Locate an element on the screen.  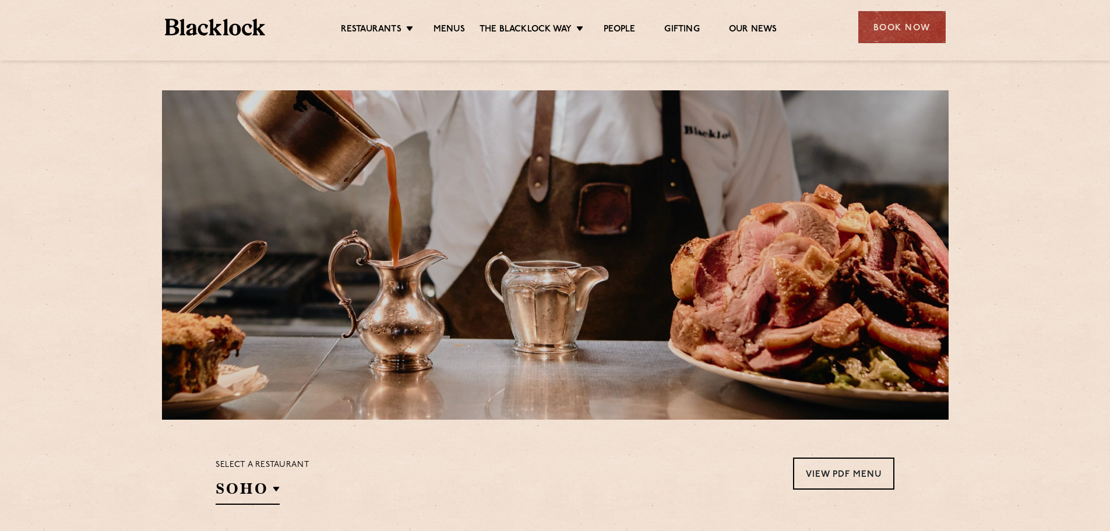
a: View PDF Menu is located at coordinates (843, 473).